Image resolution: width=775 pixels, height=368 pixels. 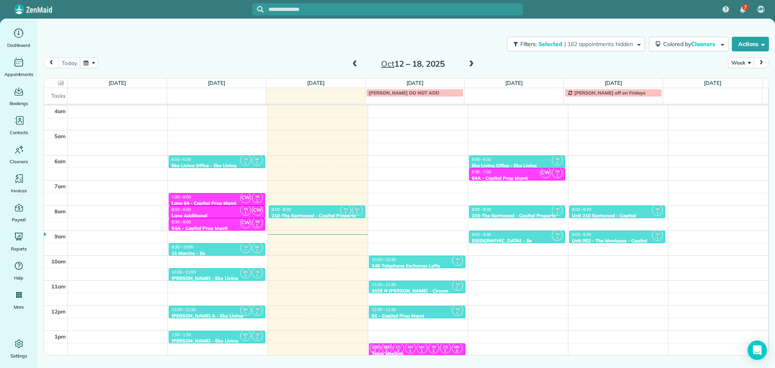 I want to click on span: 5am, so click(x=60, y=136).